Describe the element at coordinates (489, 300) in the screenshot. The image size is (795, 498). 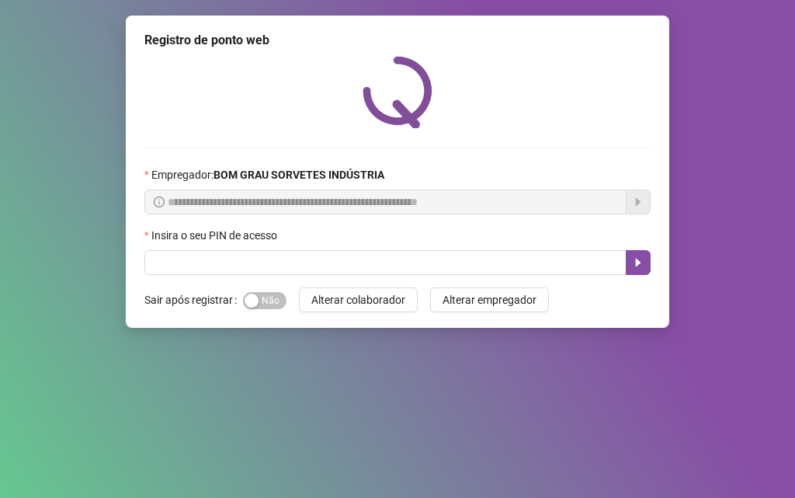
I see `button: Alterar empregador` at that location.